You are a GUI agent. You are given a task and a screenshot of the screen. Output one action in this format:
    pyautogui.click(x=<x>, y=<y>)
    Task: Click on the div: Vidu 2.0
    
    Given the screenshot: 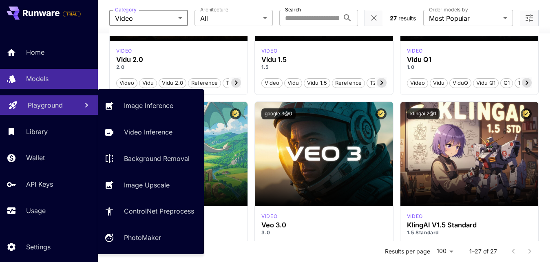 What is the action you would take?
    pyautogui.click(x=179, y=60)
    